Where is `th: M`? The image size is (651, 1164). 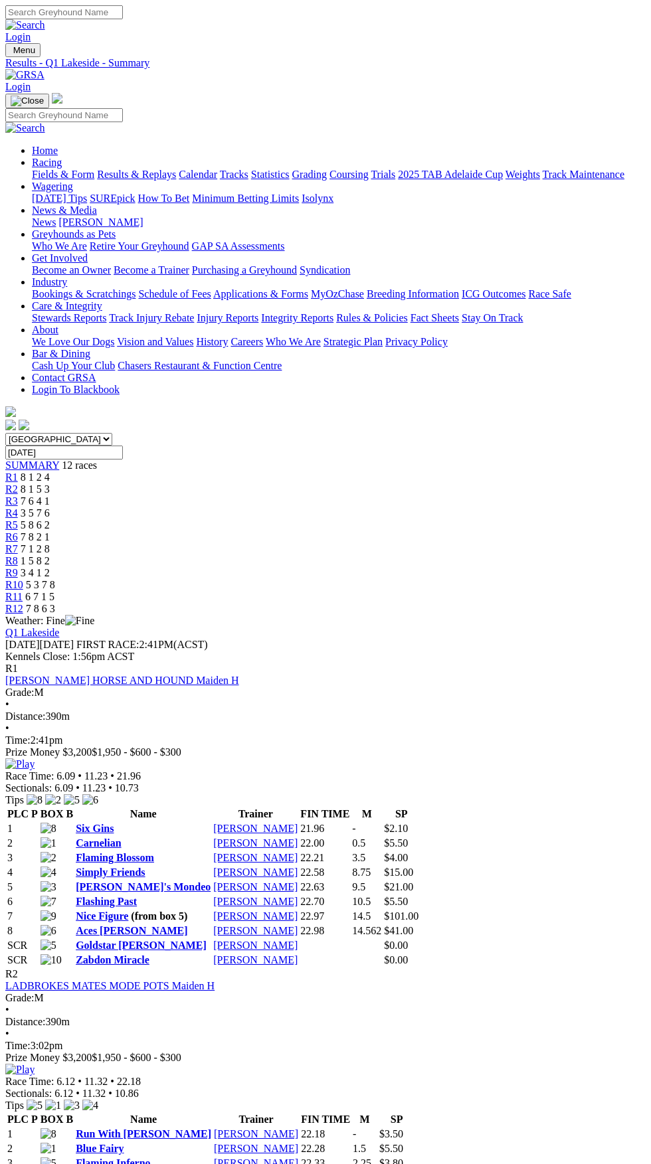 th: M is located at coordinates (364, 1119).